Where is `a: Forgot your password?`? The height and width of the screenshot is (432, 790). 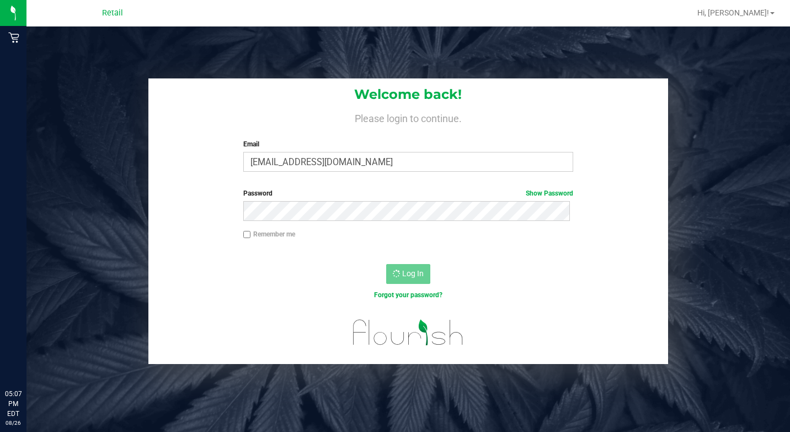 a: Forgot your password? is located at coordinates (408, 295).